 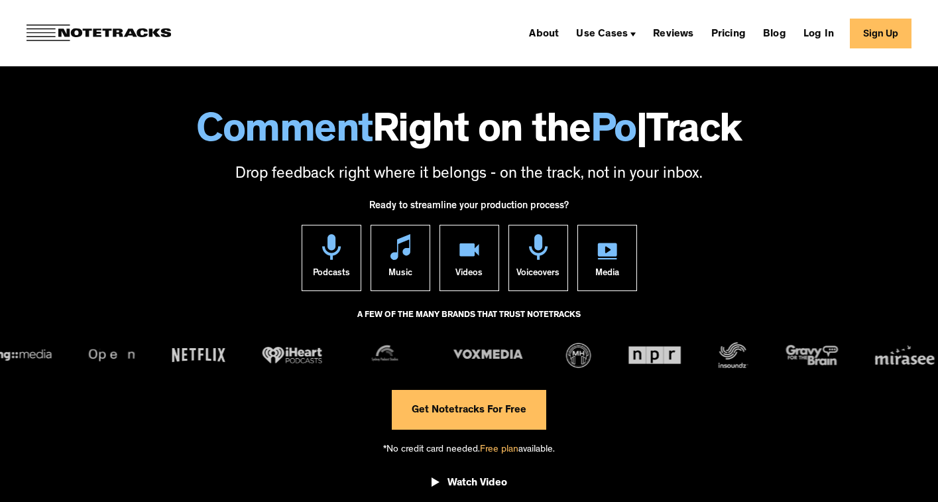 I want to click on div: *No credit card needed. available., so click(x=469, y=448).